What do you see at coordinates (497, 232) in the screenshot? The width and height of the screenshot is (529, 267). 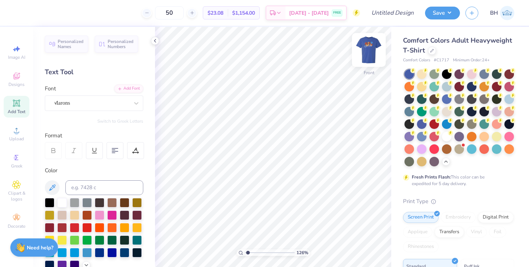 I see `div: Foil` at bounding box center [497, 232].